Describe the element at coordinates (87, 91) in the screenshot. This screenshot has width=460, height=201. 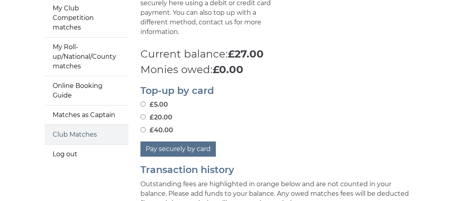
I see `a: Online Booking Guide` at that location.